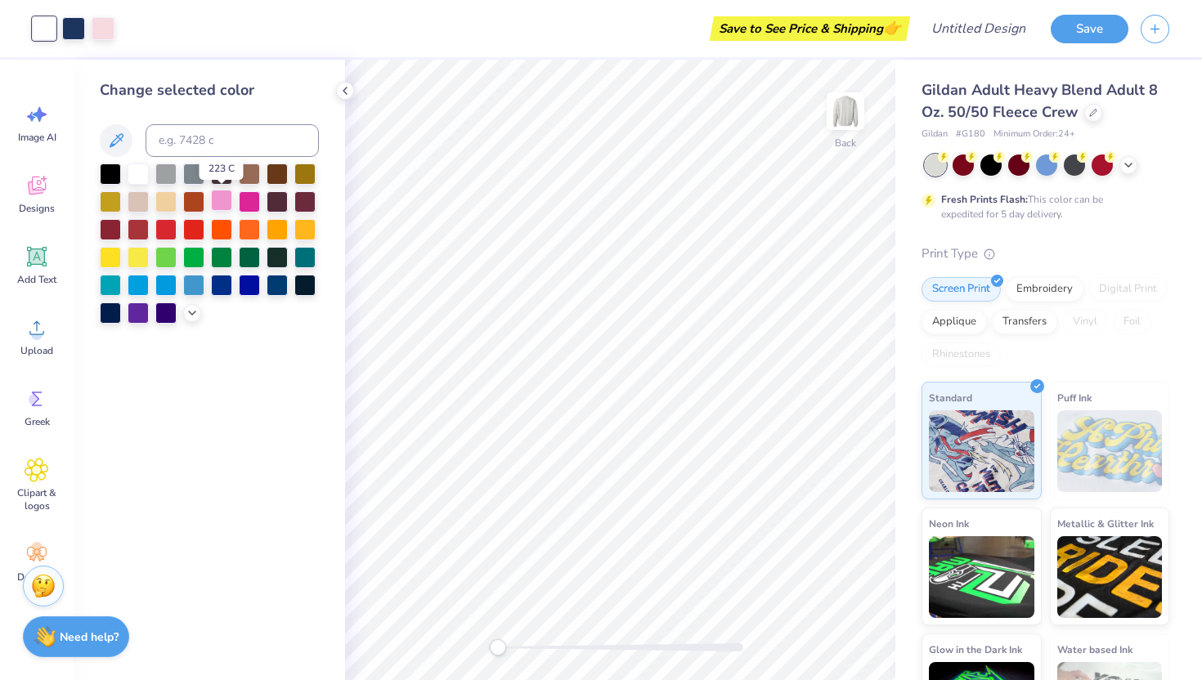  Describe the element at coordinates (37, 422) in the screenshot. I see `span: Greek` at that location.